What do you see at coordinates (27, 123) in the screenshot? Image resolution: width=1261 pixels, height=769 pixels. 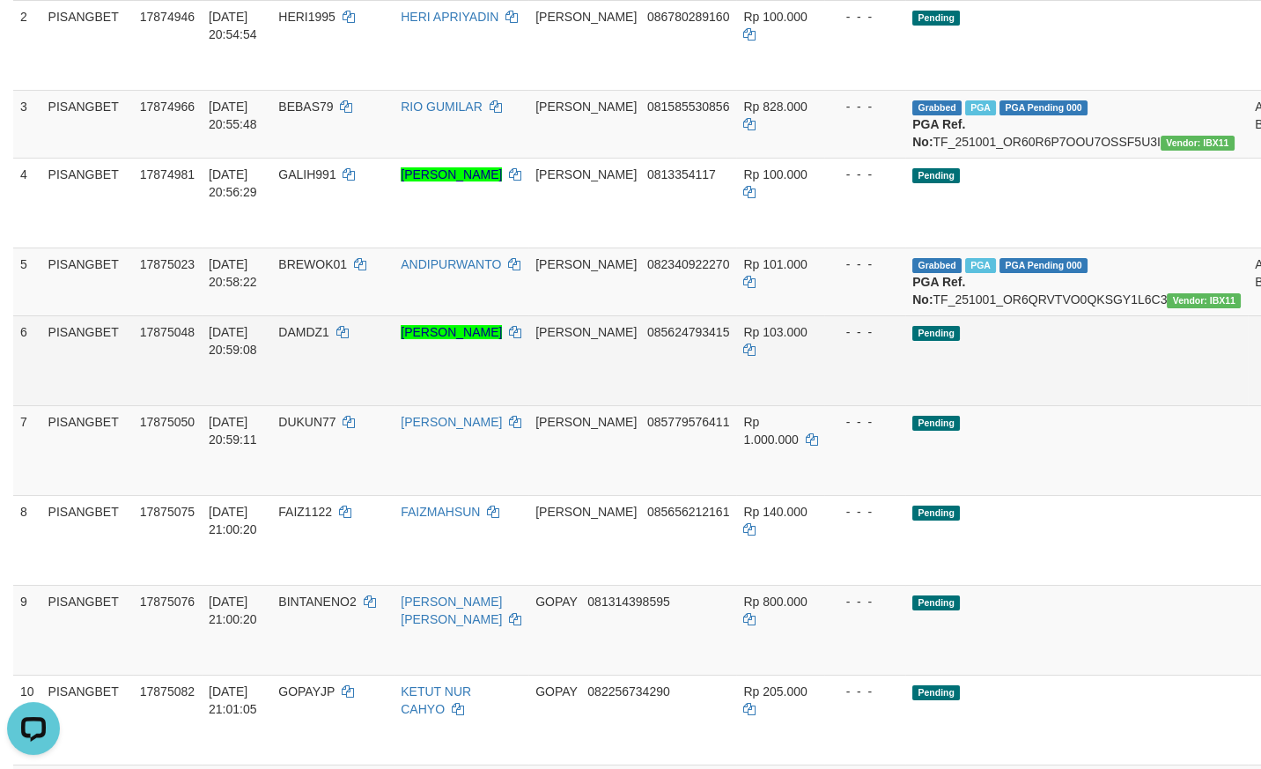 I see `td: 3` at bounding box center [27, 123].